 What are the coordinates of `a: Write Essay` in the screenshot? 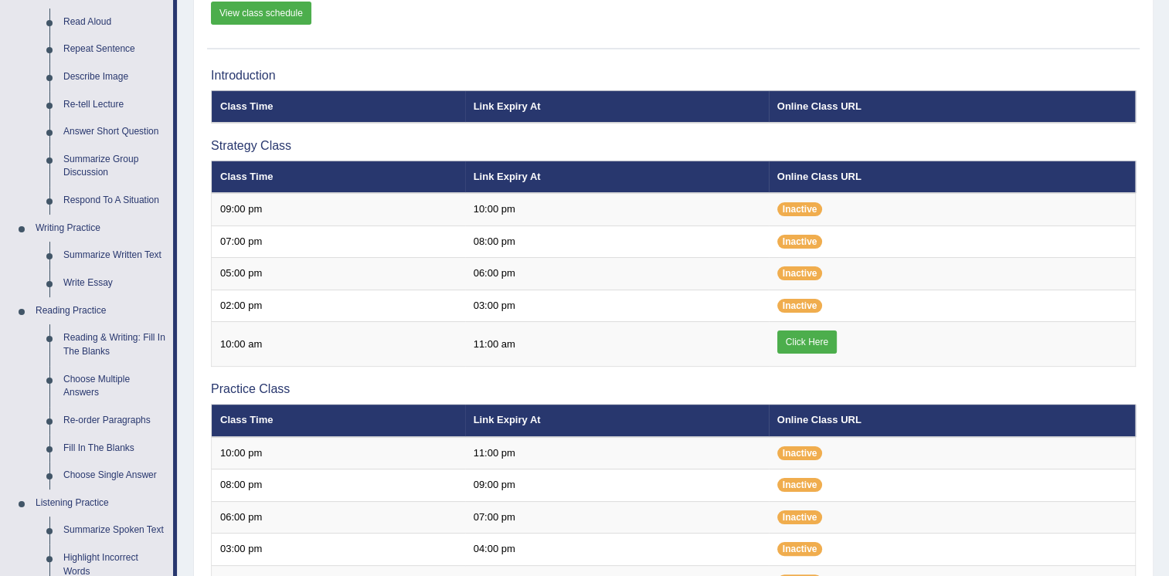 It's located at (114, 283).